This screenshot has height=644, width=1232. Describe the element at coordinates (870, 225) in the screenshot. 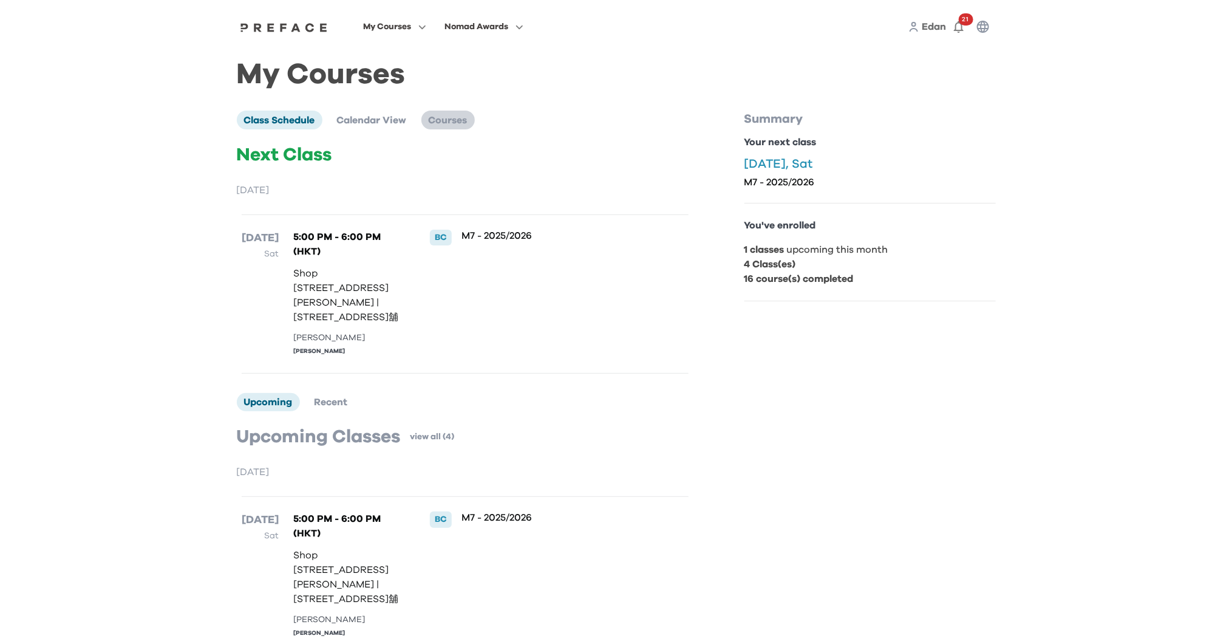

I see `p: You've enrolled` at that location.